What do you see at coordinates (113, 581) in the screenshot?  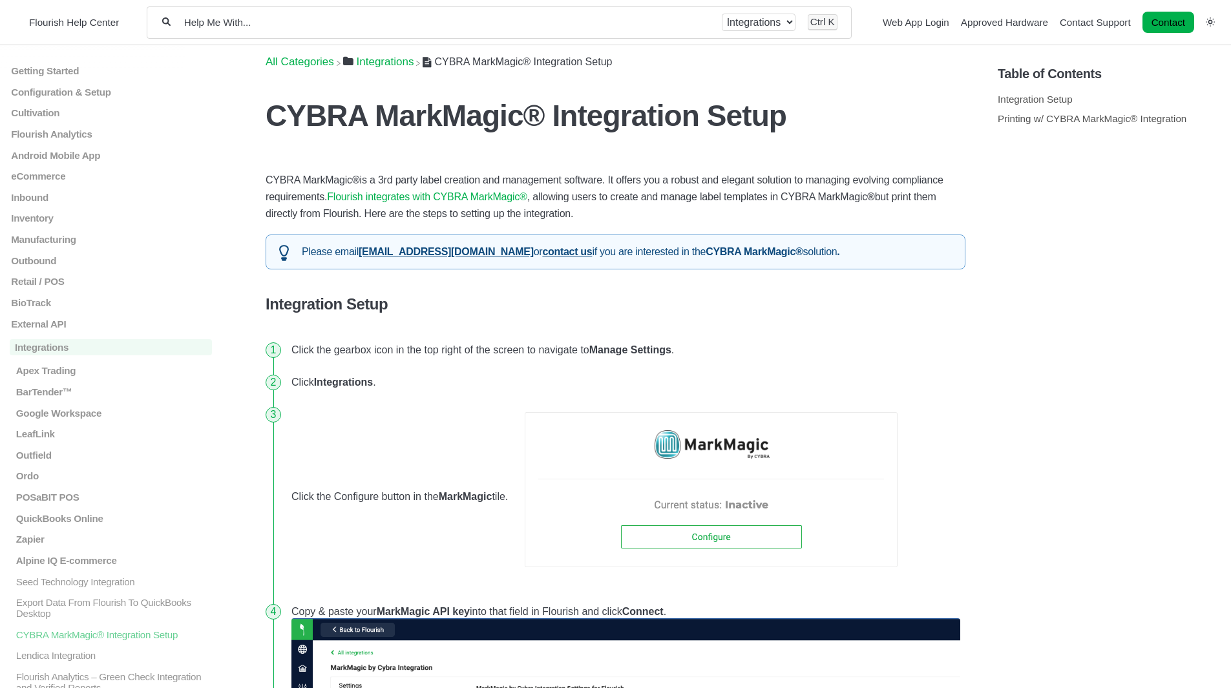 I see `p: Seed Technology Integration` at bounding box center [113, 581].